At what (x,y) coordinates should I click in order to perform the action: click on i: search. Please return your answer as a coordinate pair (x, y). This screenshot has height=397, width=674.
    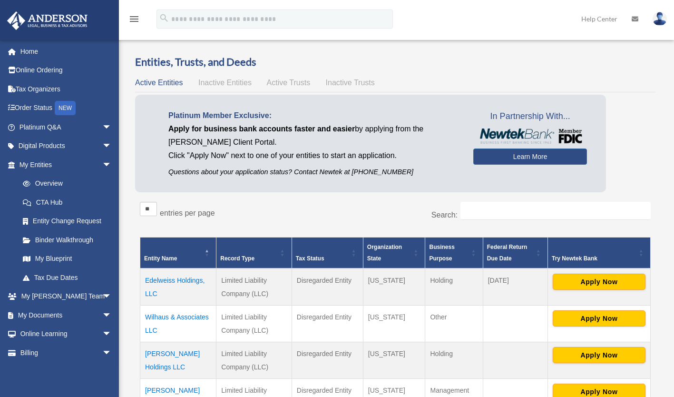
    Looking at the image, I should click on (164, 18).